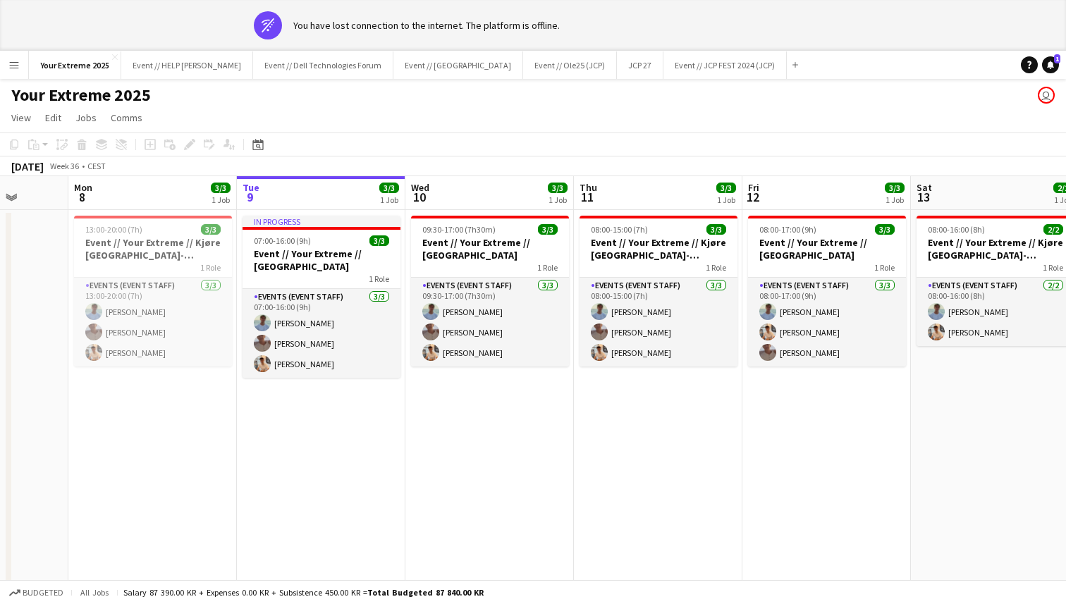  Describe the element at coordinates (36, 593) in the screenshot. I see `button: Budgeted` at that location.